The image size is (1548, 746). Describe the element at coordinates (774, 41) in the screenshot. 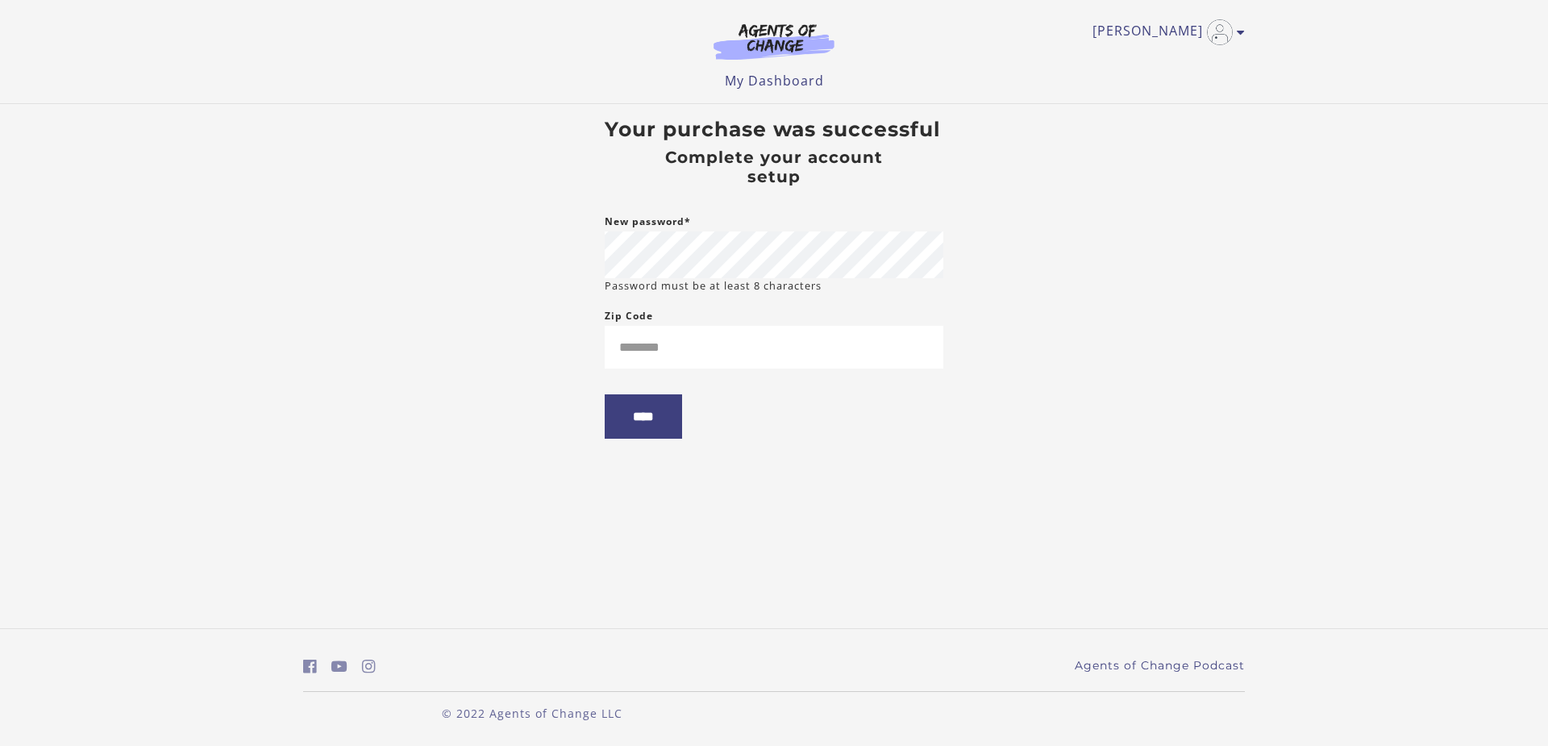

I see `img: Agents of Change Logo` at that location.